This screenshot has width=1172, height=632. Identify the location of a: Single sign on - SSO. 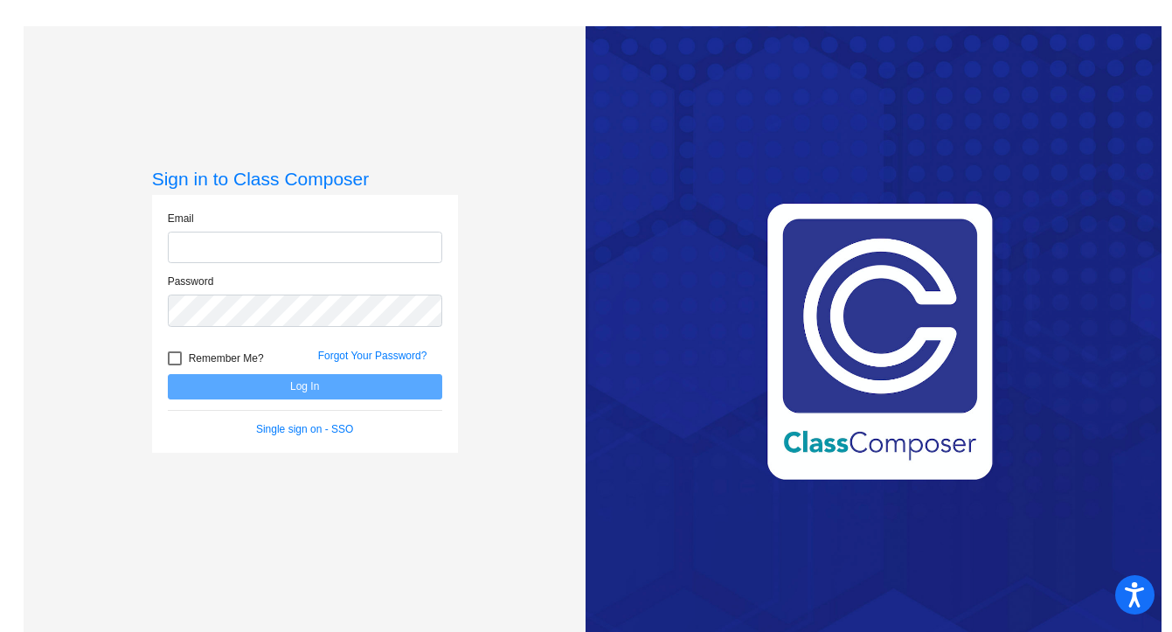
(304, 429).